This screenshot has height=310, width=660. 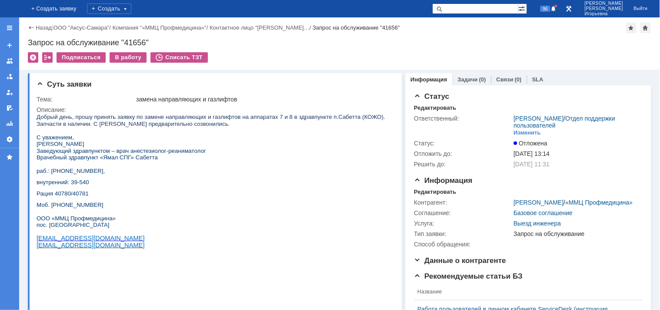 I want to click on a: Мои согласования, so click(x=10, y=108).